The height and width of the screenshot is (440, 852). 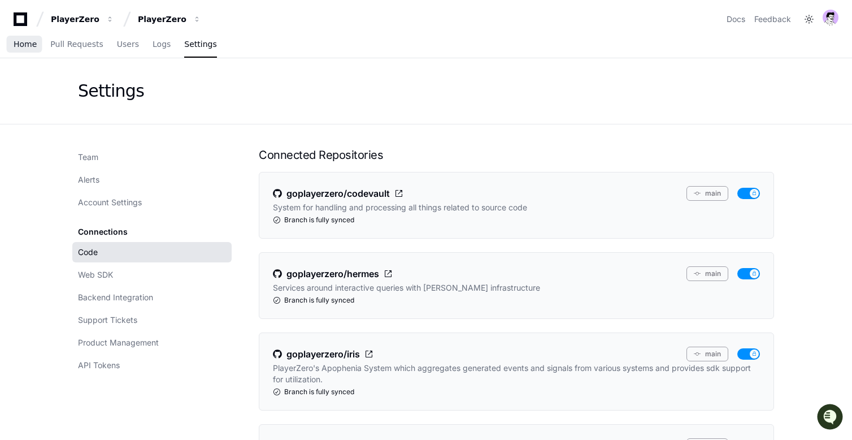 I want to click on span: Users, so click(x=128, y=44).